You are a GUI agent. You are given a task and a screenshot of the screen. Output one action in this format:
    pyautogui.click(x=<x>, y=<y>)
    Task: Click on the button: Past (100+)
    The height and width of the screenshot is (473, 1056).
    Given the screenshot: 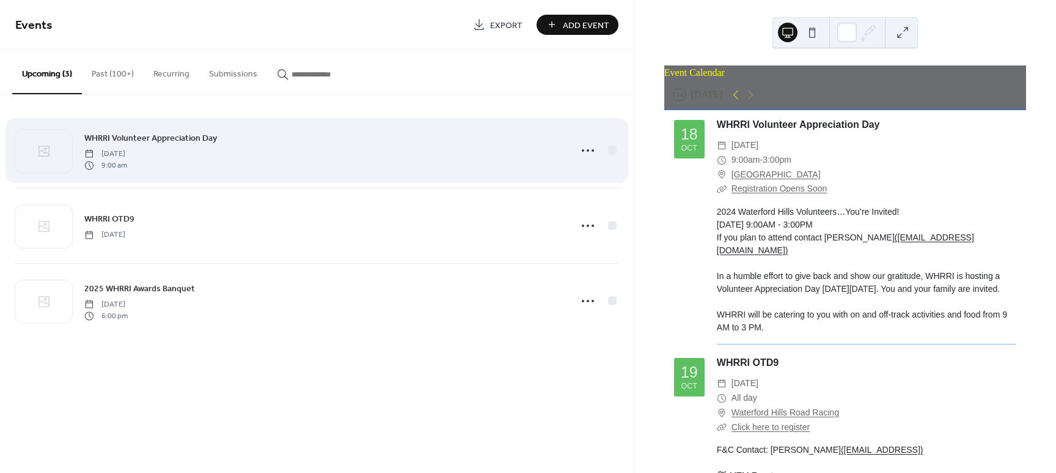 What is the action you would take?
    pyautogui.click(x=112, y=71)
    